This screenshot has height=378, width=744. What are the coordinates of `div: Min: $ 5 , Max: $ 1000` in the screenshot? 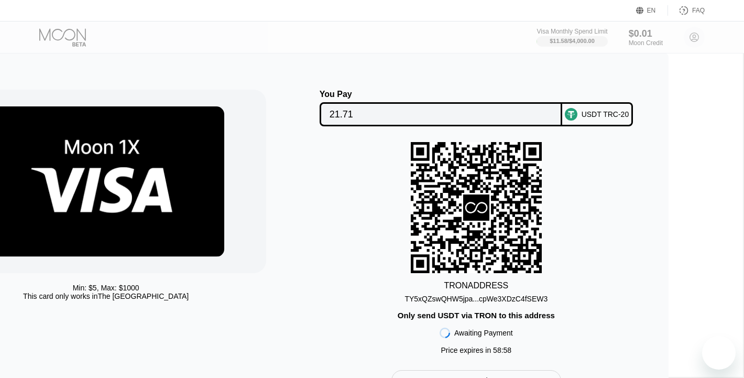 It's located at (106, 288).